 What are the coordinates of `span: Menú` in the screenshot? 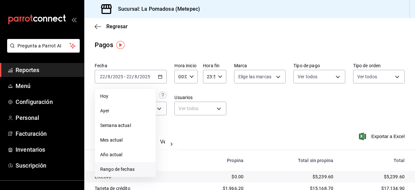 It's located at (47, 86).